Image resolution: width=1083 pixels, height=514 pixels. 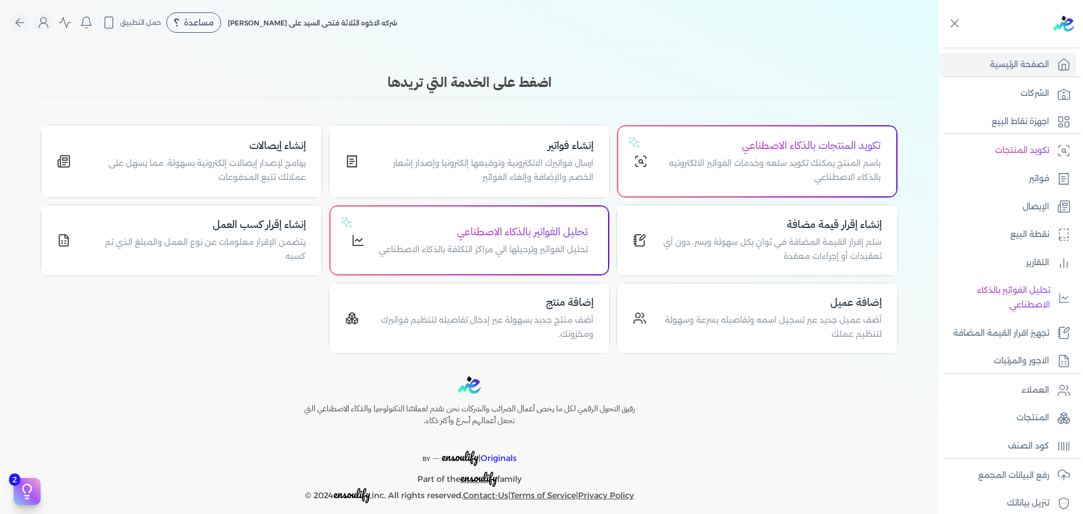 I want to click on p: رفع البيانات المجمع, so click(x=1014, y=476).